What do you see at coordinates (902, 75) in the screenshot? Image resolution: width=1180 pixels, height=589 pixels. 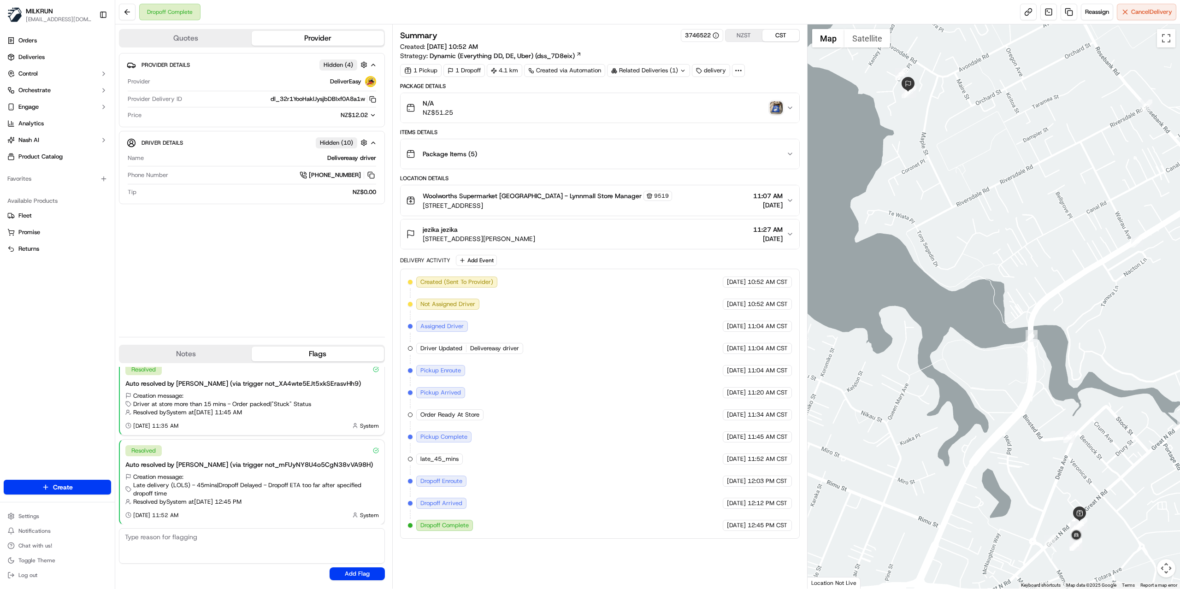 I see `div: 22` at bounding box center [902, 75].